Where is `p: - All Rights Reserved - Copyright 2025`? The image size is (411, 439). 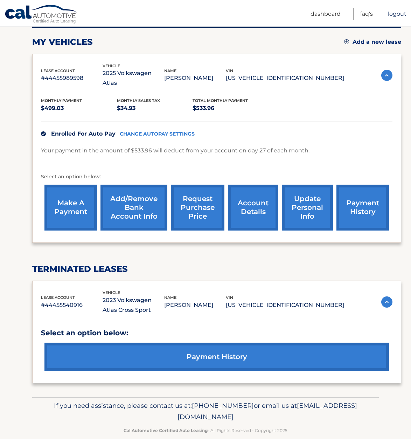 p: - All Rights Reserved - Copyright 2025 is located at coordinates (206, 430).